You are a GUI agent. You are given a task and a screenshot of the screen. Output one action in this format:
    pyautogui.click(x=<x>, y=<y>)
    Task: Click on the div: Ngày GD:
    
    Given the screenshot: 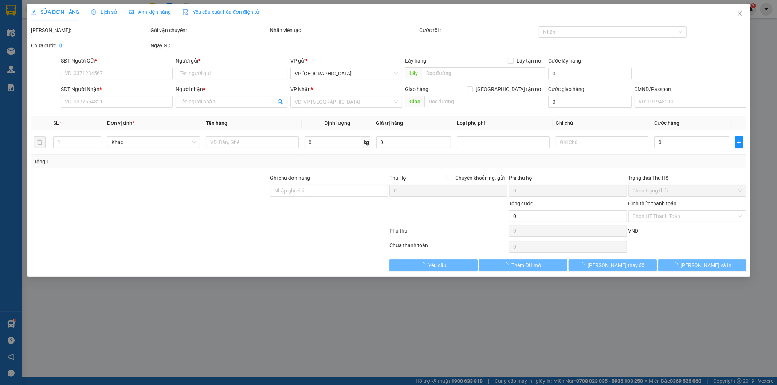 What is the action you would take?
    pyautogui.click(x=210, y=46)
    